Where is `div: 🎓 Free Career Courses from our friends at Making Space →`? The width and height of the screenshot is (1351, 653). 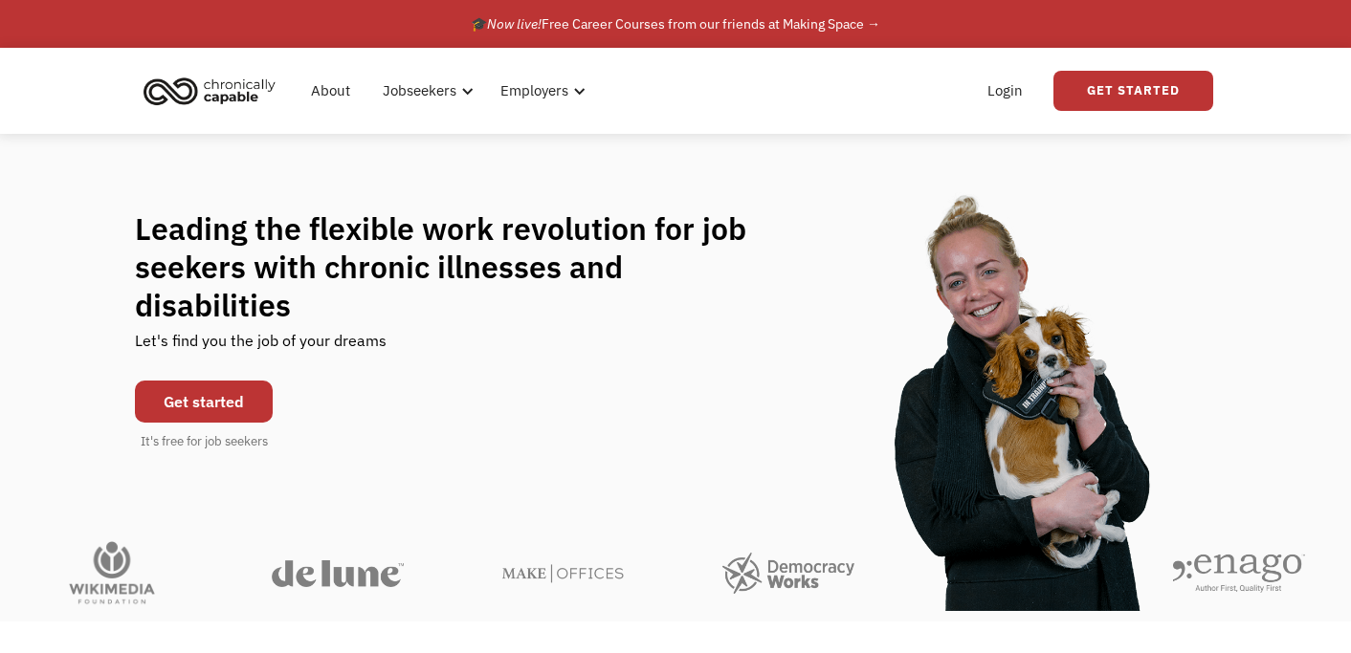 div: 🎓 Free Career Courses from our friends at Making Space → is located at coordinates (675, 24).